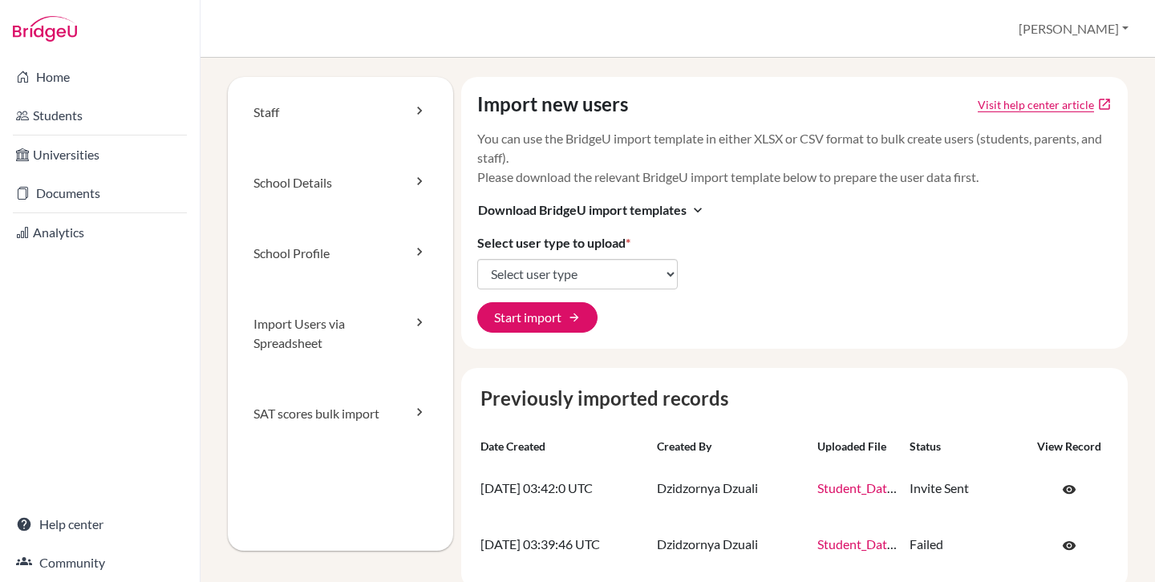 The width and height of the screenshot is (1155, 582). I want to click on p: You can use the BridgeU import template in either XLSX or CSV format to bulk create users (studen..., so click(795, 158).